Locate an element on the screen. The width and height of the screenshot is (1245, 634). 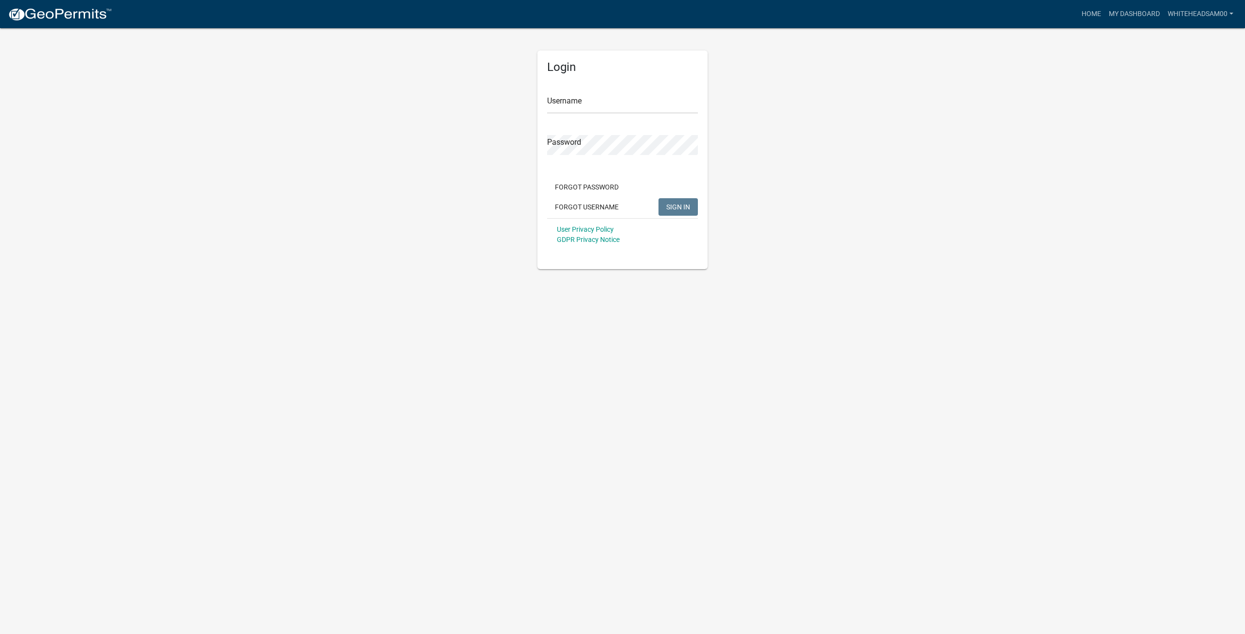
span: SIGN IN is located at coordinates (678, 207).